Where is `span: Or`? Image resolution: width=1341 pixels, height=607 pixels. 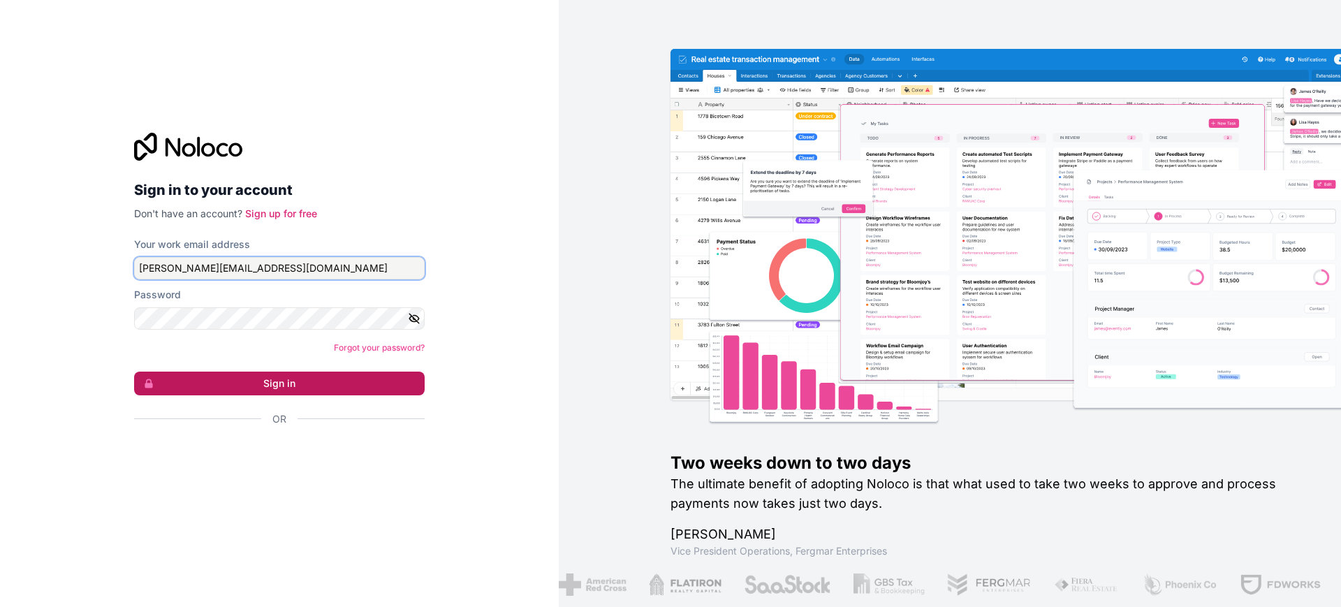
span: Or is located at coordinates (279, 419).